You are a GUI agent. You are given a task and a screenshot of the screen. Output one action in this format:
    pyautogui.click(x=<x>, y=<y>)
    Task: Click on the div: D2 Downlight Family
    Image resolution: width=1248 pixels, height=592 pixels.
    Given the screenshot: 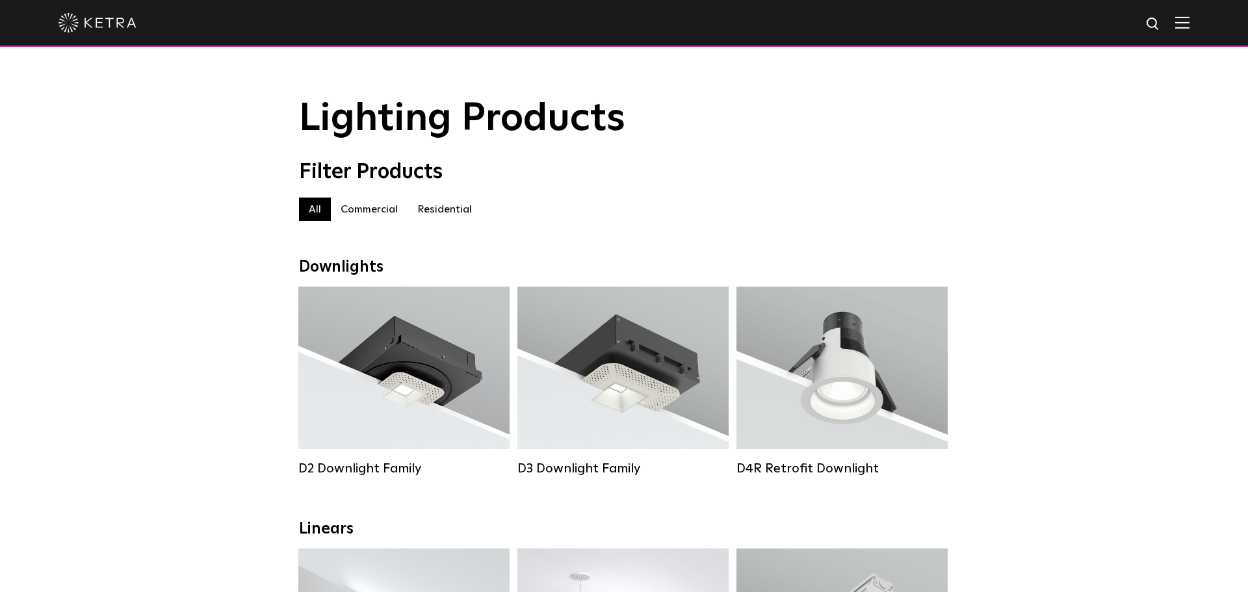 What is the action you would take?
    pyautogui.click(x=404, y=469)
    